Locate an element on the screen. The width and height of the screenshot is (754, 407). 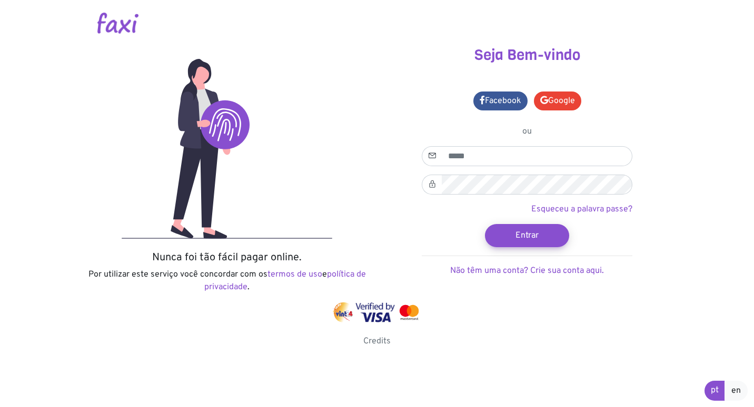
h5: Nunca foi tão fácil pagar online. is located at coordinates (227, 258).